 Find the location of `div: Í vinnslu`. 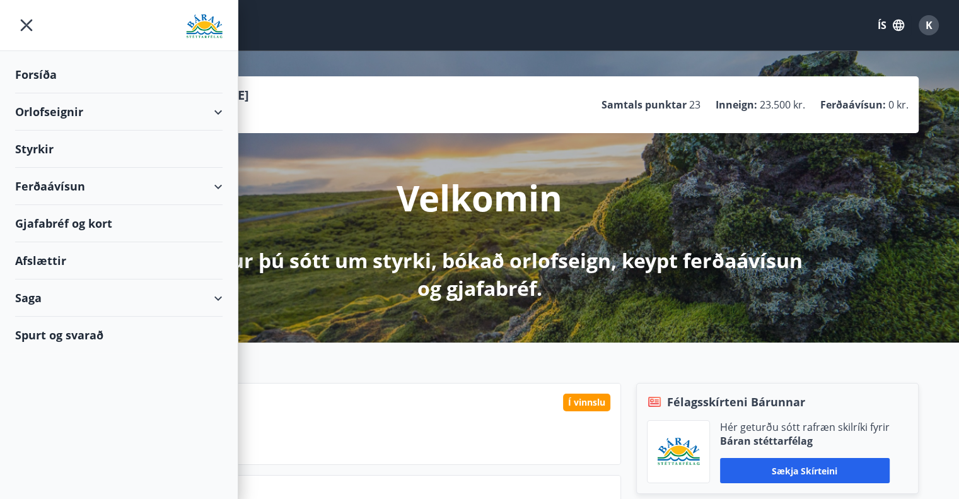

div: Í vinnslu is located at coordinates (587, 402).